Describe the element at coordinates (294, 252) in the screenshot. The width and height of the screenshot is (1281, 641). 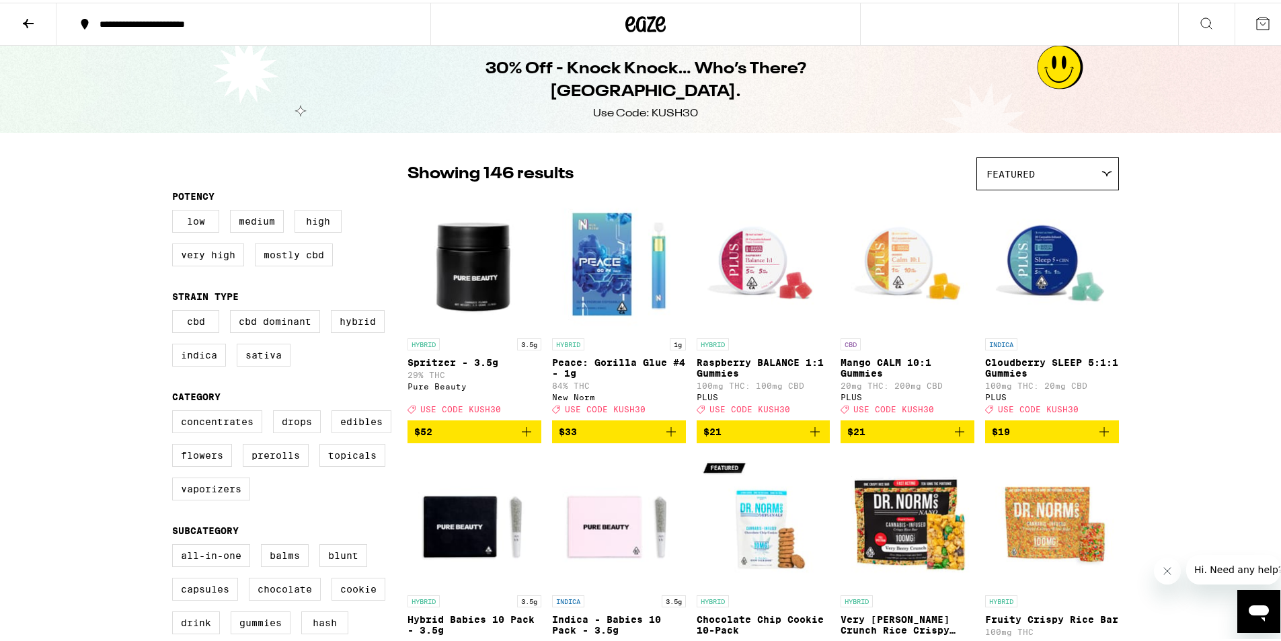
I see `label: Mostly CBD` at that location.